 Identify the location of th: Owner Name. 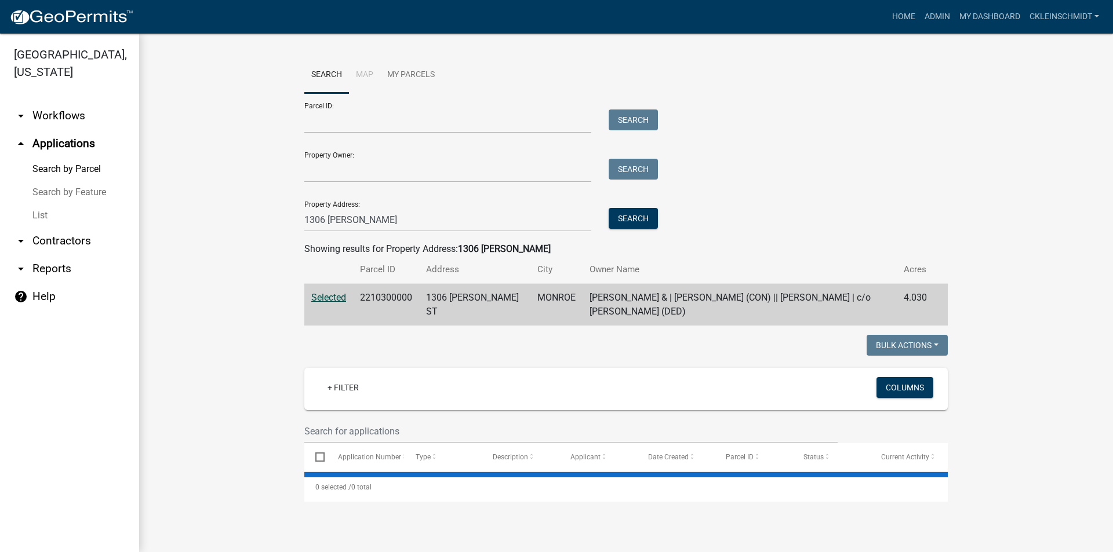
(740, 270).